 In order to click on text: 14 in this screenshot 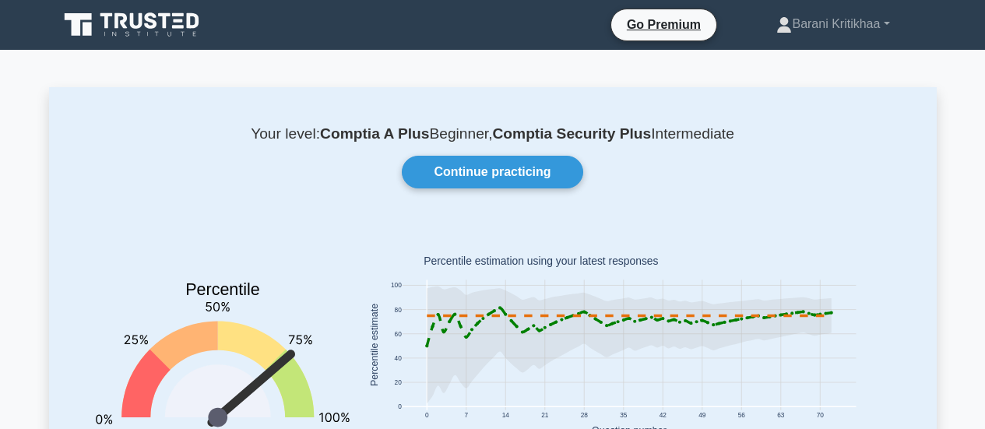, I will do `click(505, 415)`.